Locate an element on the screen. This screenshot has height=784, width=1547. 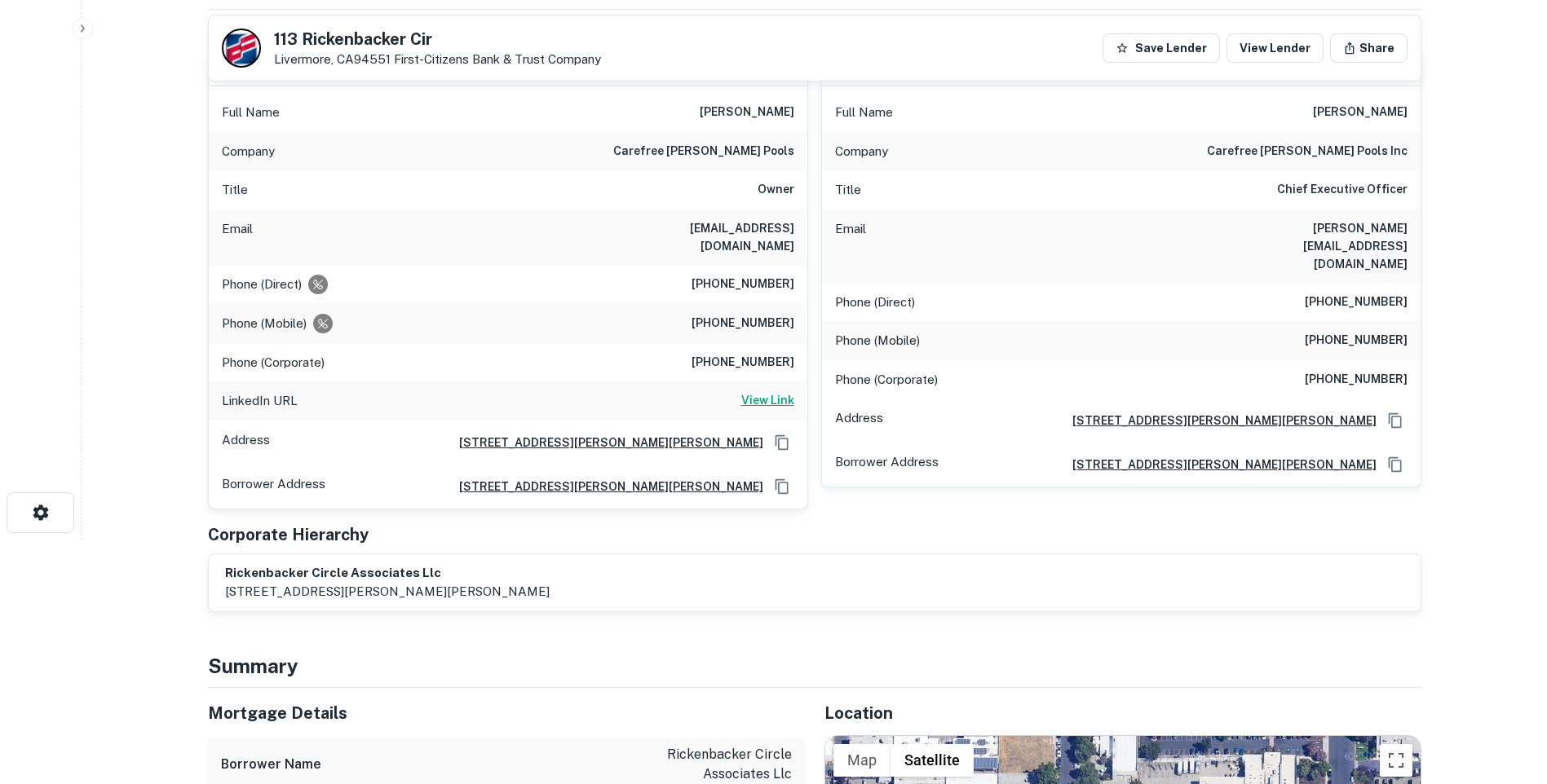
p: Livermore, CA94551 is located at coordinates (437, 60).